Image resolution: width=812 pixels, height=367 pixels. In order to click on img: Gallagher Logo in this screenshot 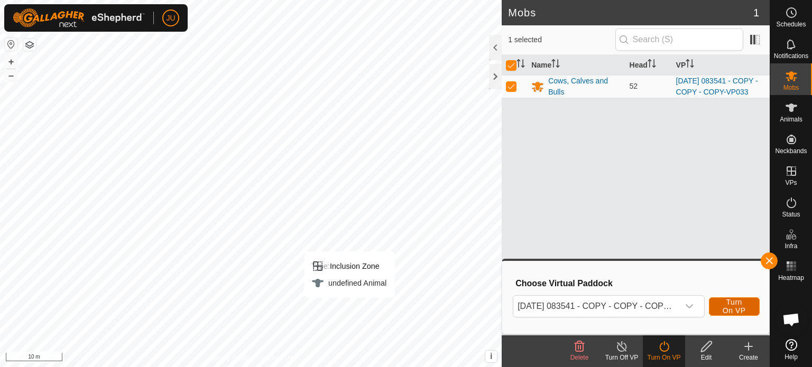, I will do `click(79, 18)`.